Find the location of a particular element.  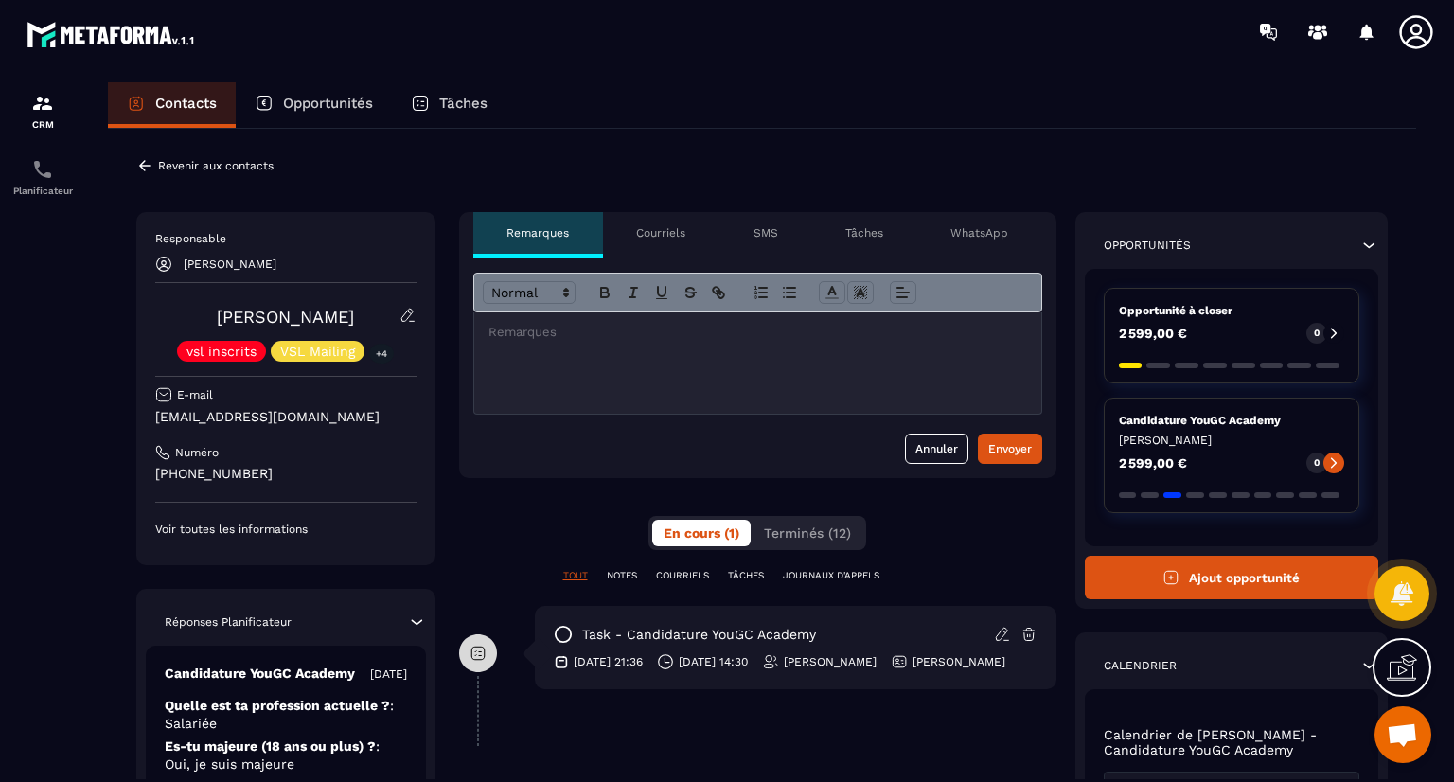

a: schedulerschedulerPlanificateur is located at coordinates (43, 177).